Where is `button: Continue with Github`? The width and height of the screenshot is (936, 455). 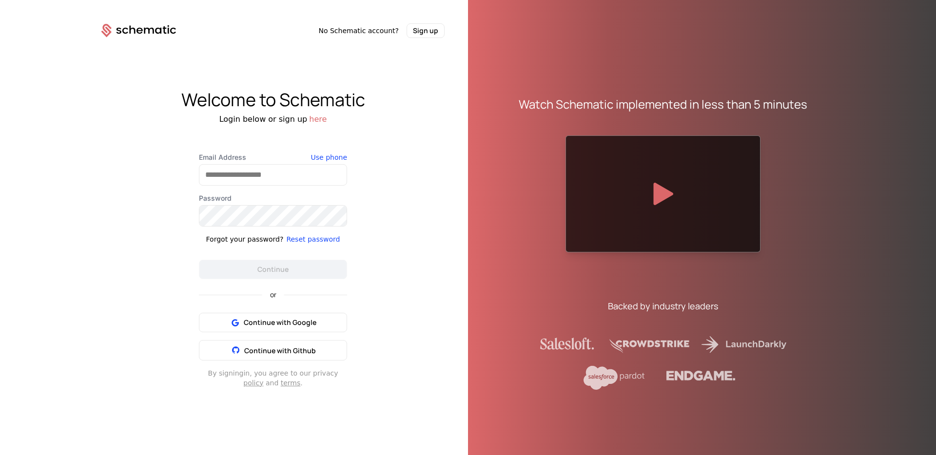 button: Continue with Github is located at coordinates (273, 350).